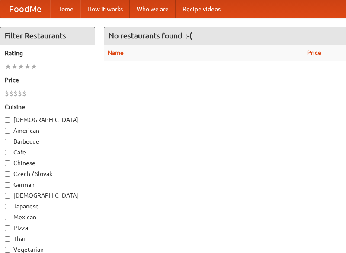 This screenshot has width=346, height=253. I want to click on input: Vegetarian, so click(7, 249).